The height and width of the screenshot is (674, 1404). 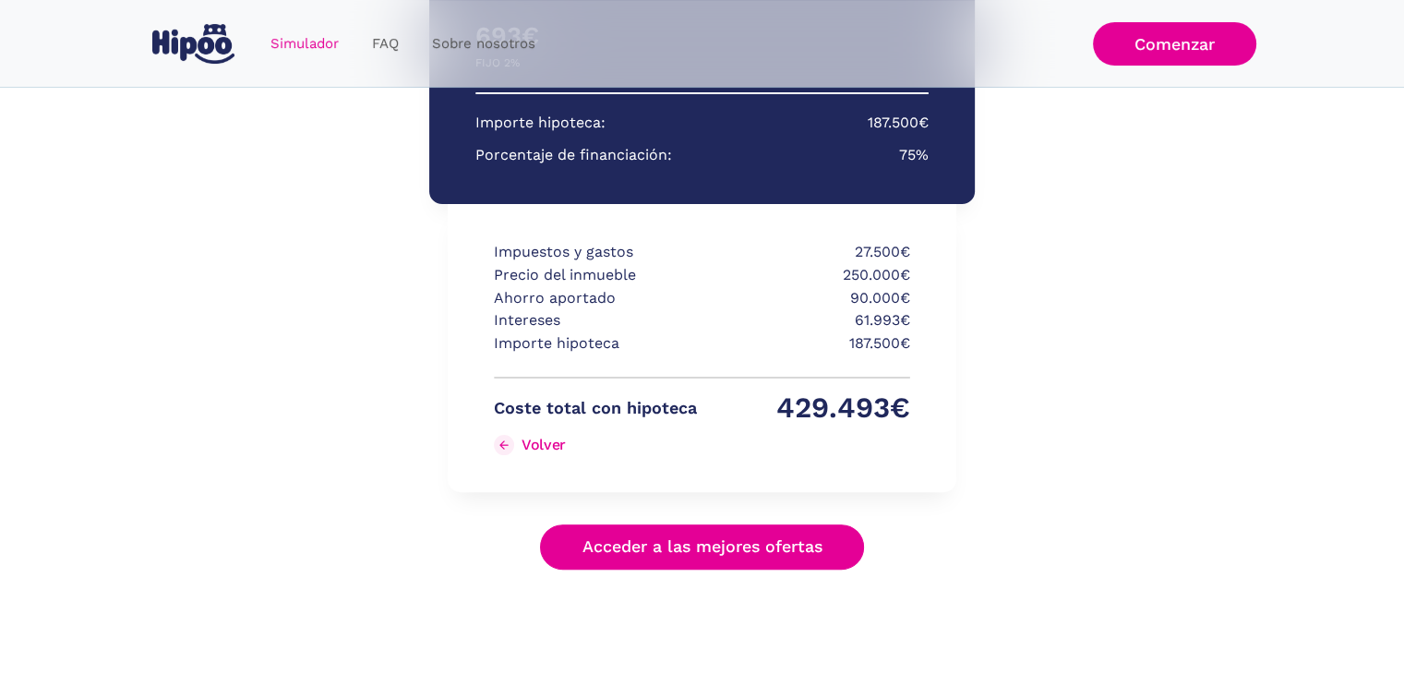 I want to click on p: 61.993€, so click(x=809, y=320).